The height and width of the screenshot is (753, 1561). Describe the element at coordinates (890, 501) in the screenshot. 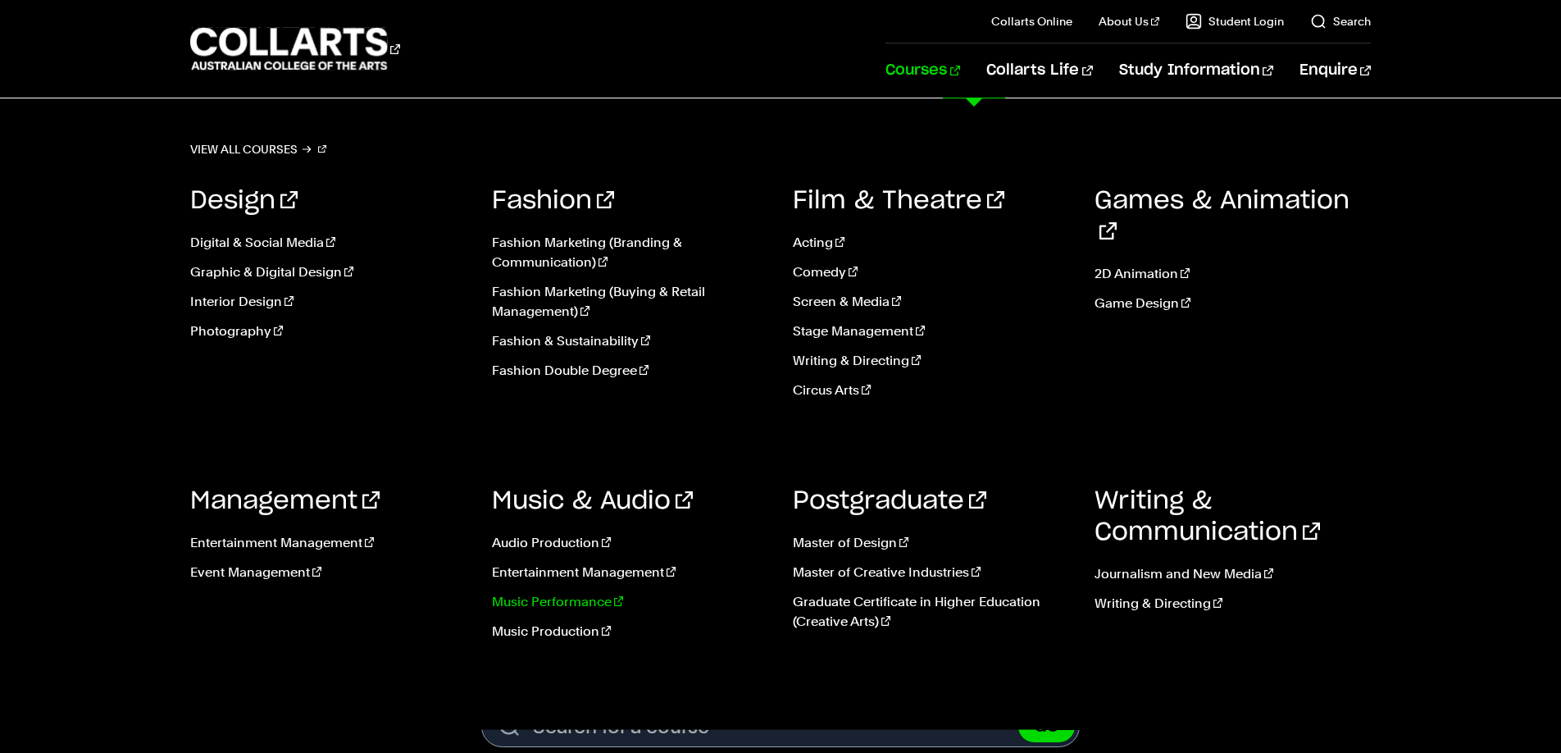

I see `a: Postgraduate` at that location.